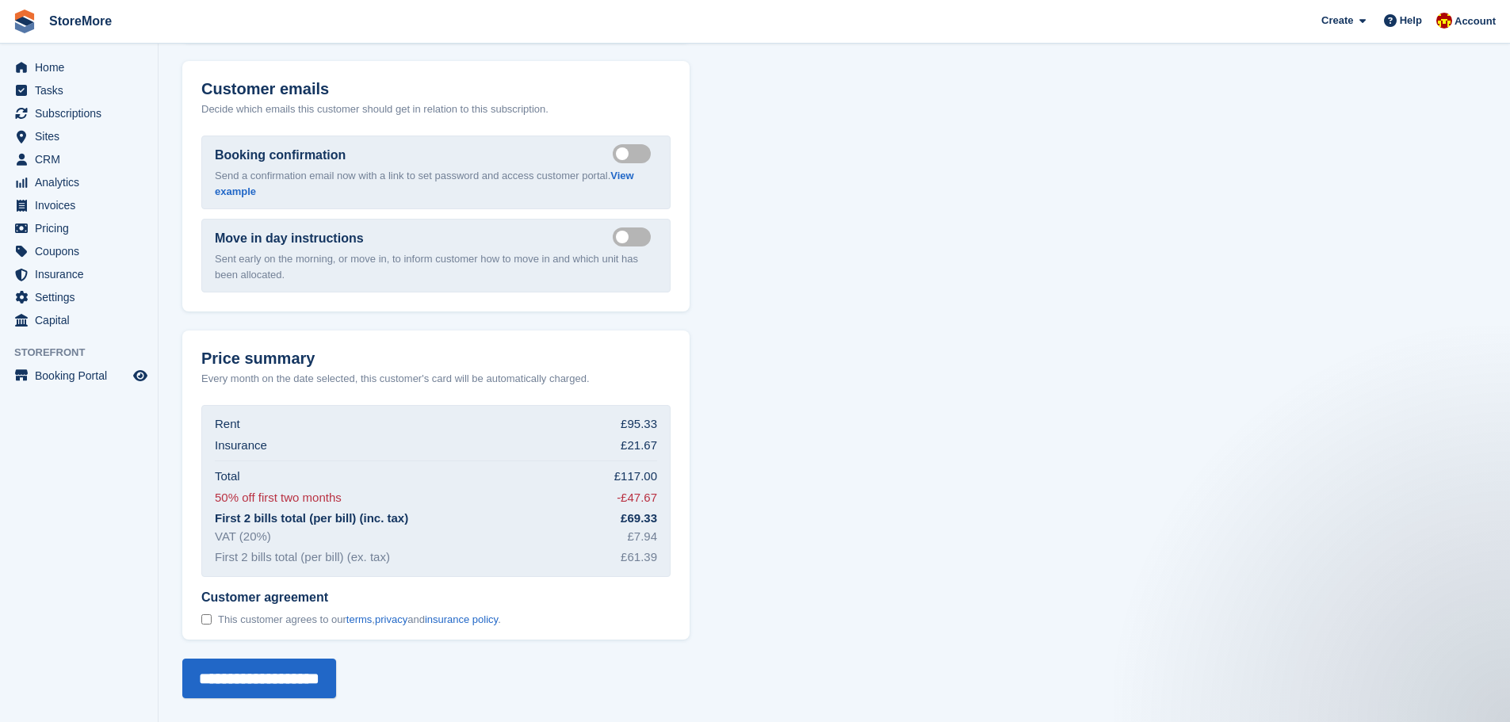 This screenshot has width=1510, height=722. Describe the element at coordinates (25, 21) in the screenshot. I see `img: stora-icon-8386f47178a22dfd0bd8f6a31ec36ba5ce8667c1dd55bd0f319d3a0aa187defe.svg` at that location.